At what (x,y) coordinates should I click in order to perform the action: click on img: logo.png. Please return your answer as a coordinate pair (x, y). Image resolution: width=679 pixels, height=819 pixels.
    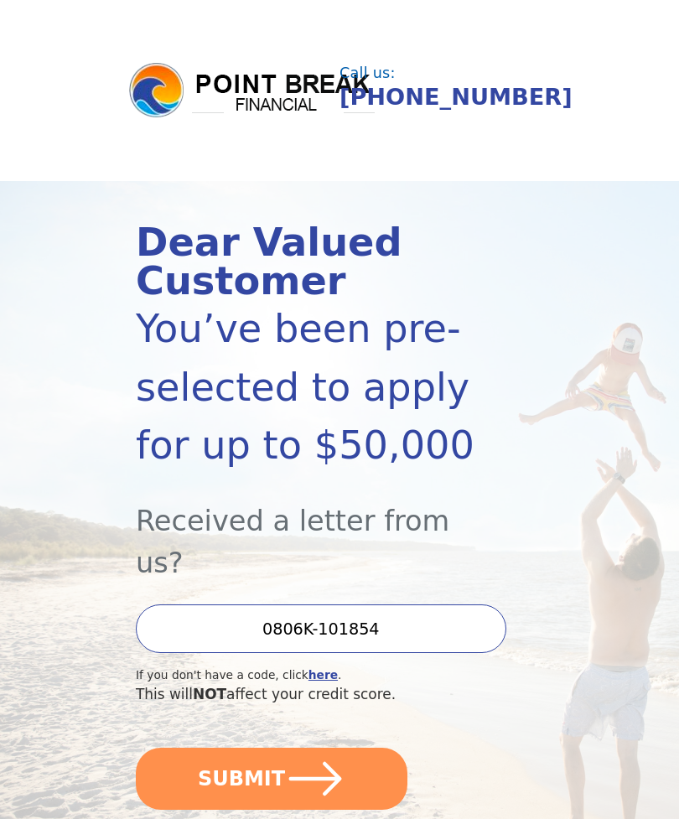
    Looking at the image, I should click on (252, 91).